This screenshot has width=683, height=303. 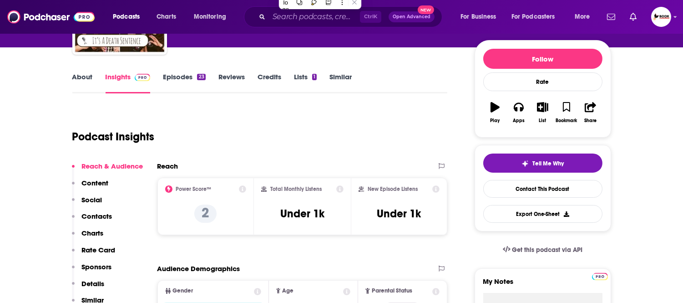 I want to click on button: Export One-Sheet, so click(x=543, y=213).